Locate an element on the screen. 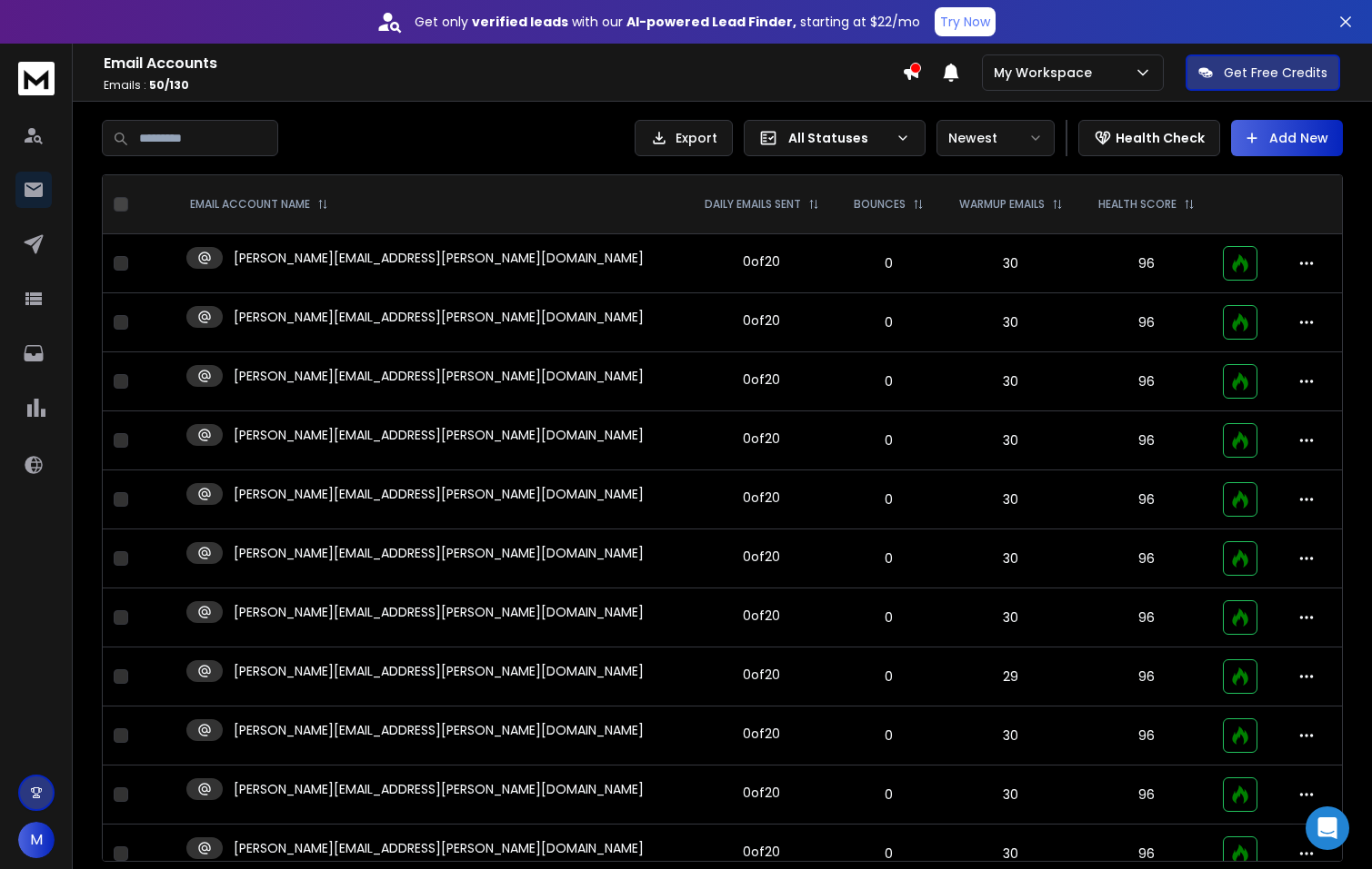 This screenshot has width=1372, height=869. button: Health Check is located at coordinates (1149, 138).